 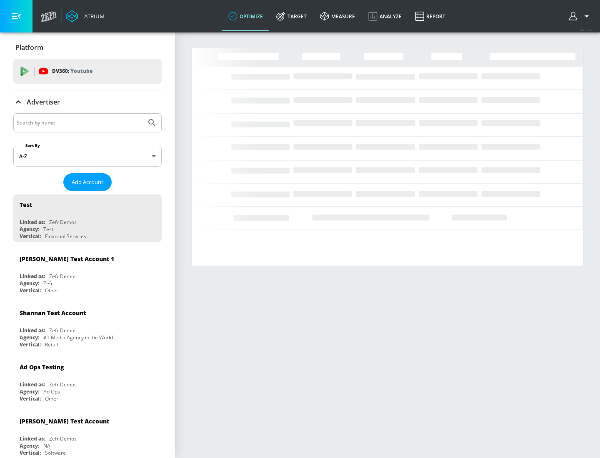 I want to click on label: Sort By, so click(x=32, y=145).